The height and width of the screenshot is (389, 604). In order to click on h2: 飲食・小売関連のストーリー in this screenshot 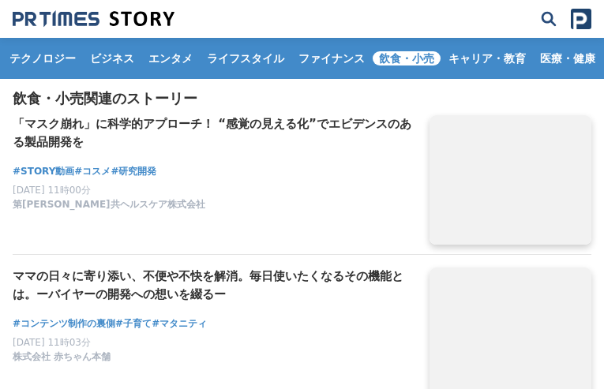, I will do `click(302, 99)`.